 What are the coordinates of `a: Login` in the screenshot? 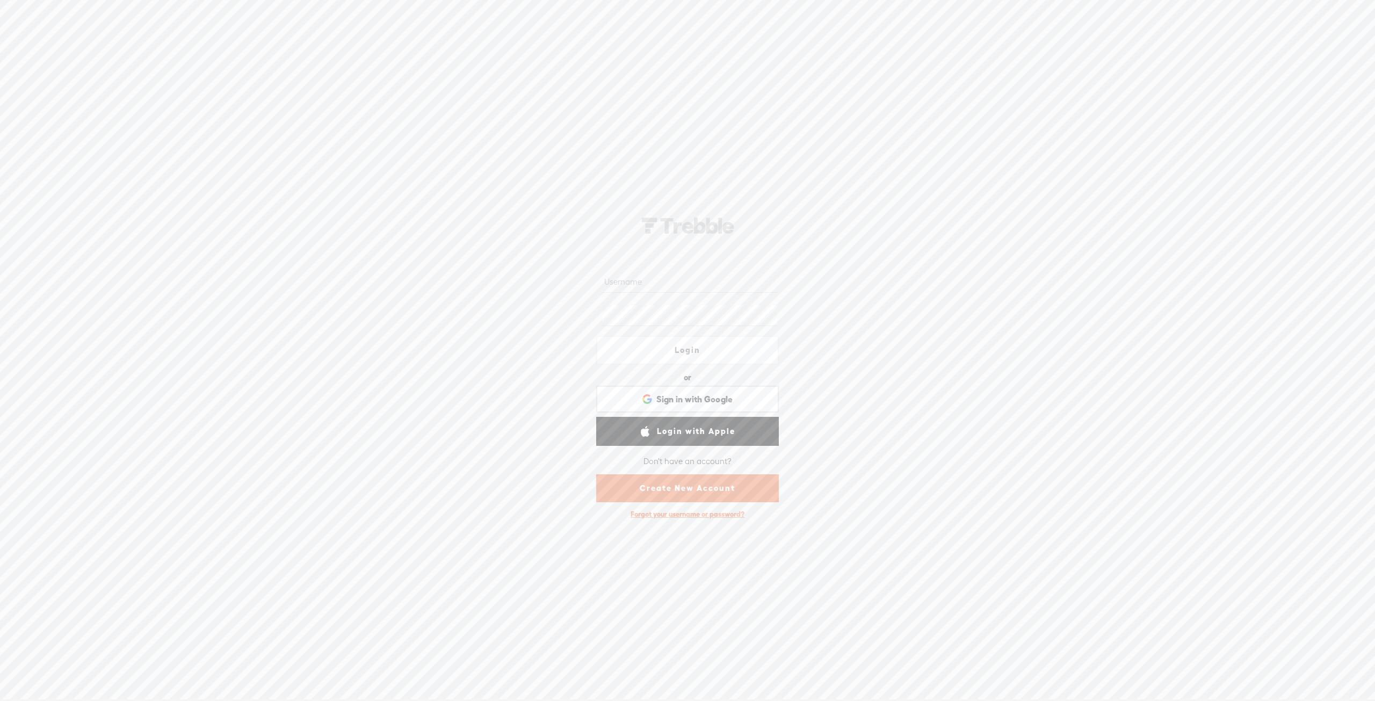 It's located at (687, 350).